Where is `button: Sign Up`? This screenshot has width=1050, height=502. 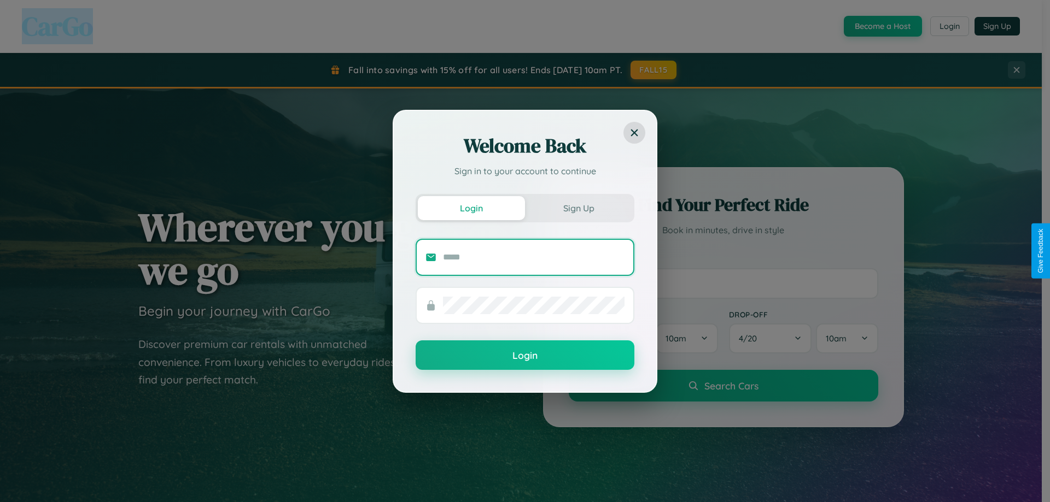 button: Sign Up is located at coordinates (578, 208).